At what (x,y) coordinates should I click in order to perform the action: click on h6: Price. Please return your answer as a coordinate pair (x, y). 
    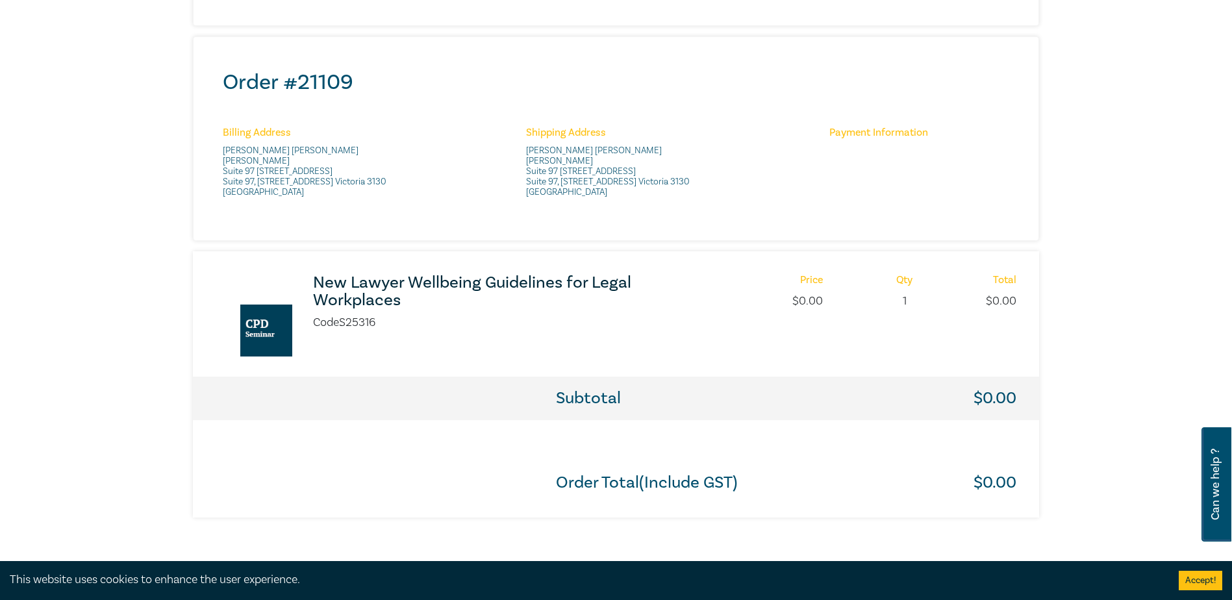
    Looking at the image, I should click on (807, 280).